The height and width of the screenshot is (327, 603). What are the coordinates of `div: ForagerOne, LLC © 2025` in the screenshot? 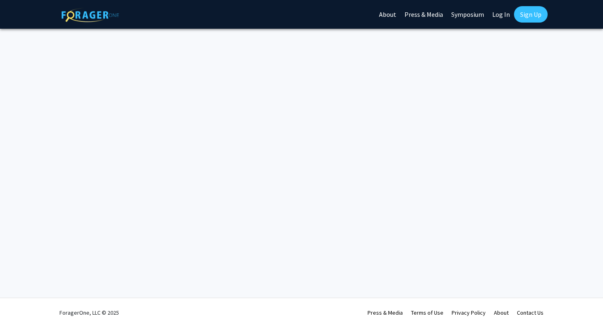 It's located at (89, 313).